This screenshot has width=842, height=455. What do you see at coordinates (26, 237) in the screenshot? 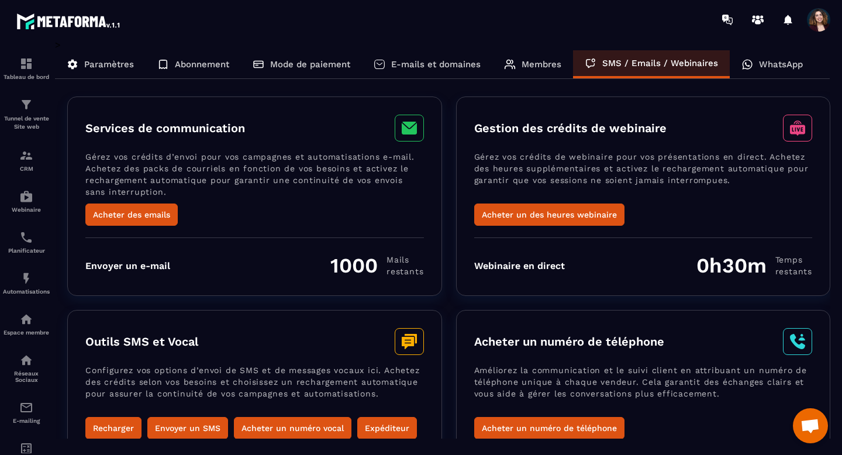
I see `img: scheduler` at bounding box center [26, 237].